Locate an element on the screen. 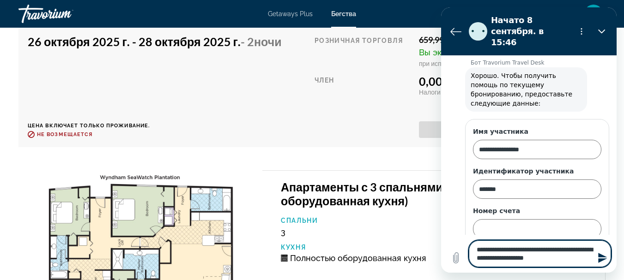  font: Номер счета is located at coordinates (55, 204).